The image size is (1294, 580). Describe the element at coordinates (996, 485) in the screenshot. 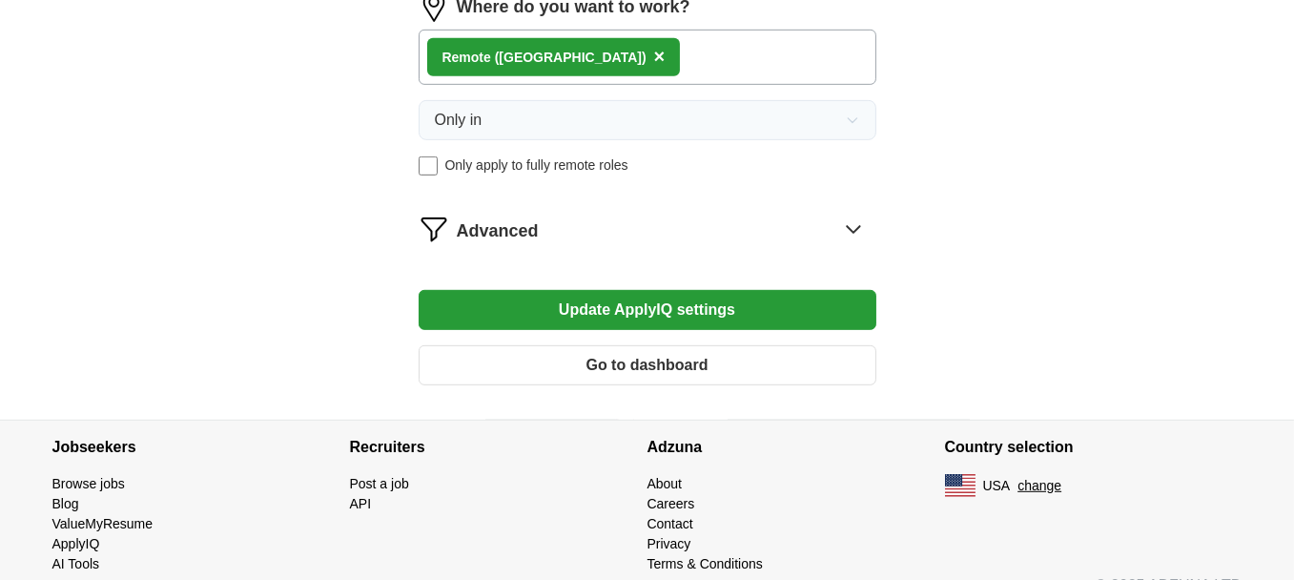

I see `span: USA` at that location.